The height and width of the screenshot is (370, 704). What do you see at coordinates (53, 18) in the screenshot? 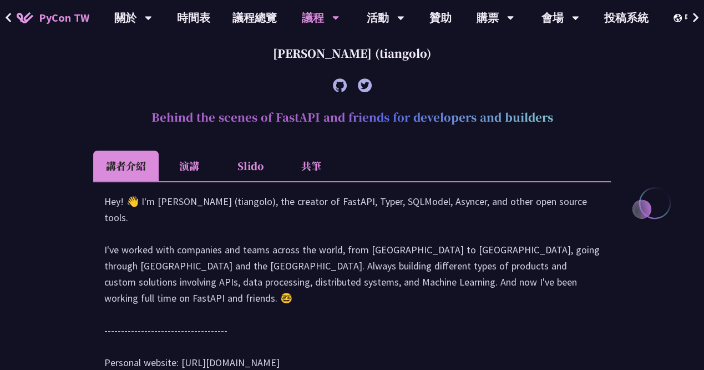
I see `a: PyCon TW` at bounding box center [53, 18].